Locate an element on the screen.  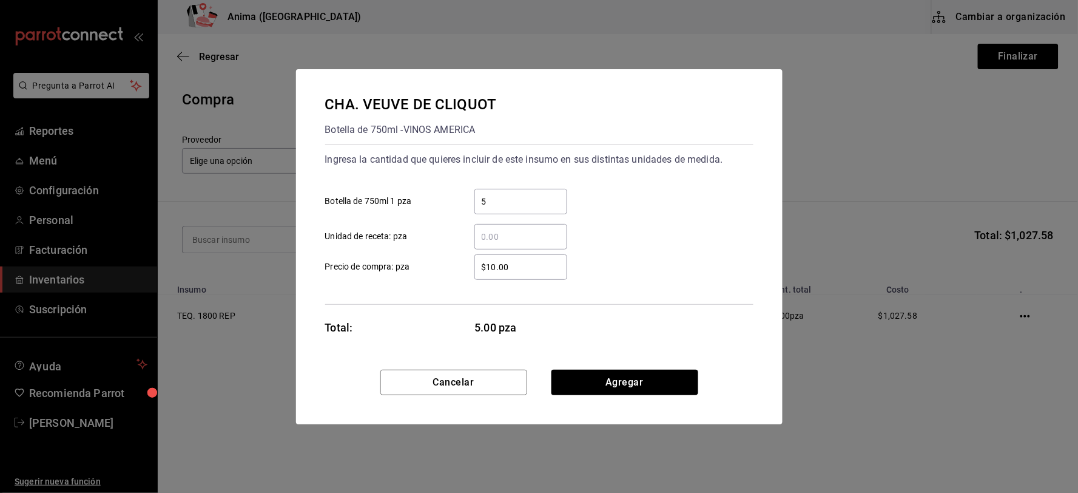
button: Cancelar is located at coordinates (454, 382).